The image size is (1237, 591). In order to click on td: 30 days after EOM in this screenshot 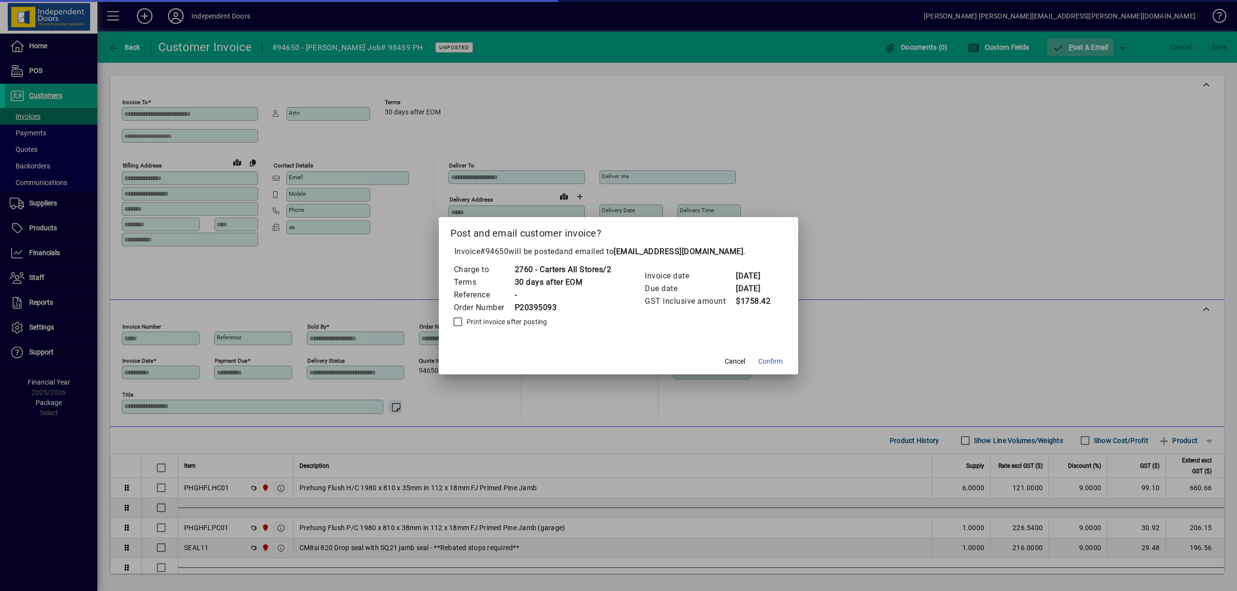, I will do `click(563, 282)`.